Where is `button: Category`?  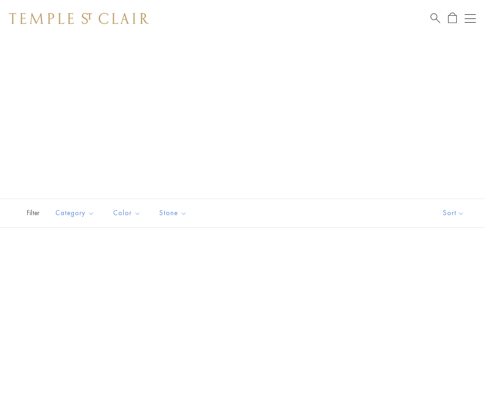 button: Category is located at coordinates (75, 213).